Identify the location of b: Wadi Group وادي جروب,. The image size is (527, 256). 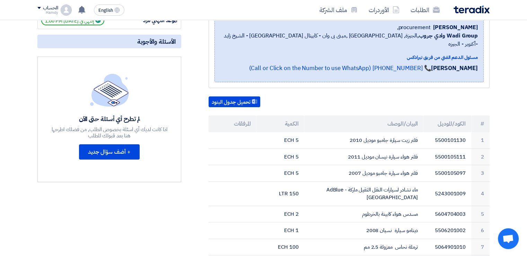
(448, 36).